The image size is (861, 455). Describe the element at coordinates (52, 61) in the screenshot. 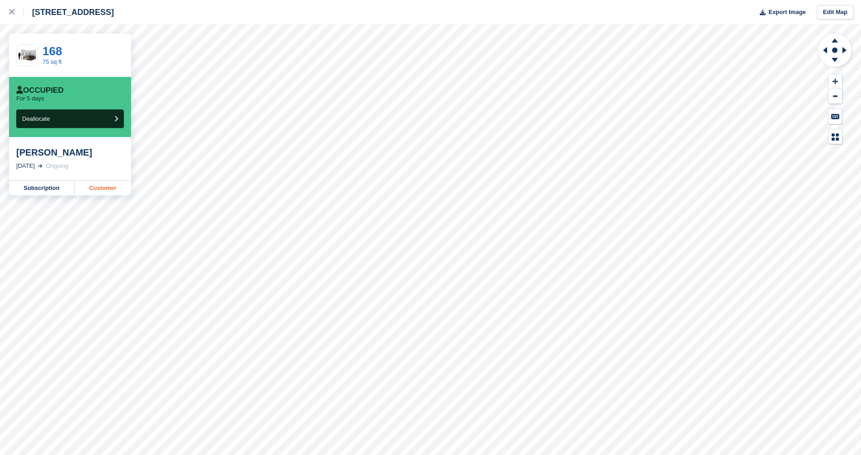

I see `a: 75 sq ft` at that location.